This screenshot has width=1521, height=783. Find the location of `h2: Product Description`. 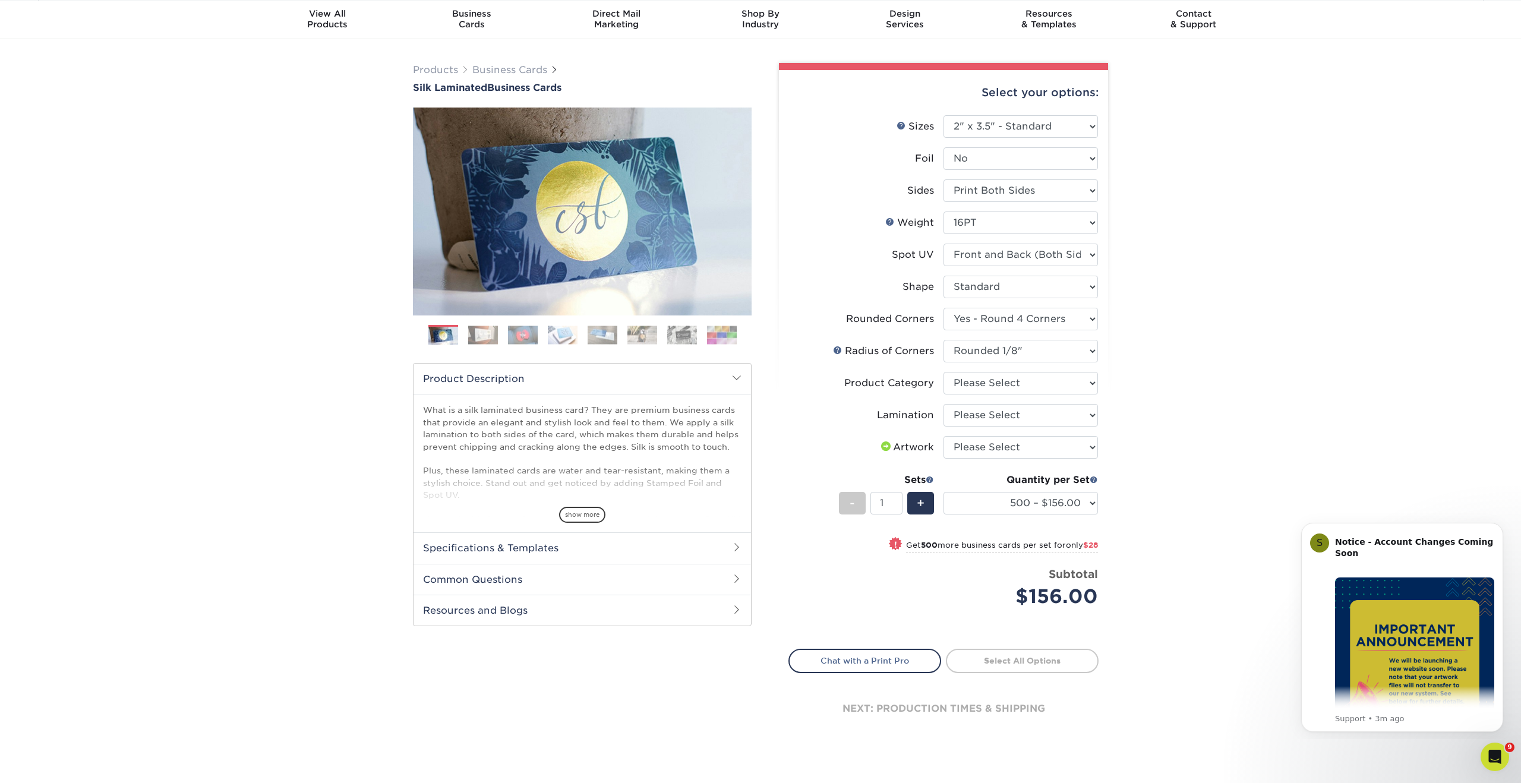

h2: Product Description is located at coordinates (582, 378).